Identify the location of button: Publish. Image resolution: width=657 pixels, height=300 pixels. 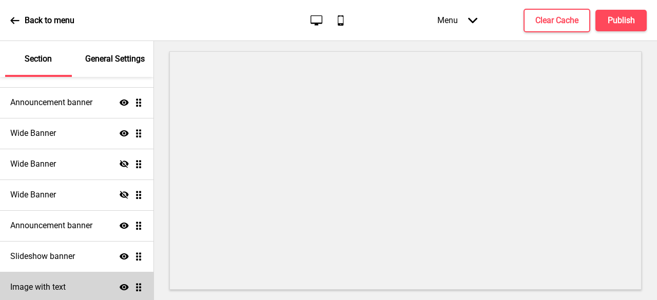
(621, 21).